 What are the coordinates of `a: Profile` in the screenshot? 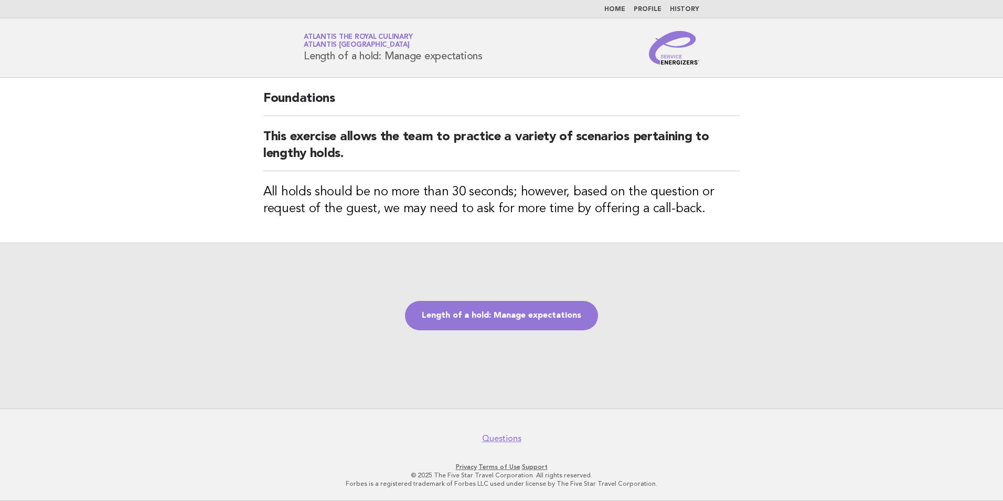 It's located at (647, 9).